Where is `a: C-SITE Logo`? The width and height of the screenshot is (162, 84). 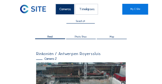
a: C-SITE Logo is located at coordinates (26, 9).